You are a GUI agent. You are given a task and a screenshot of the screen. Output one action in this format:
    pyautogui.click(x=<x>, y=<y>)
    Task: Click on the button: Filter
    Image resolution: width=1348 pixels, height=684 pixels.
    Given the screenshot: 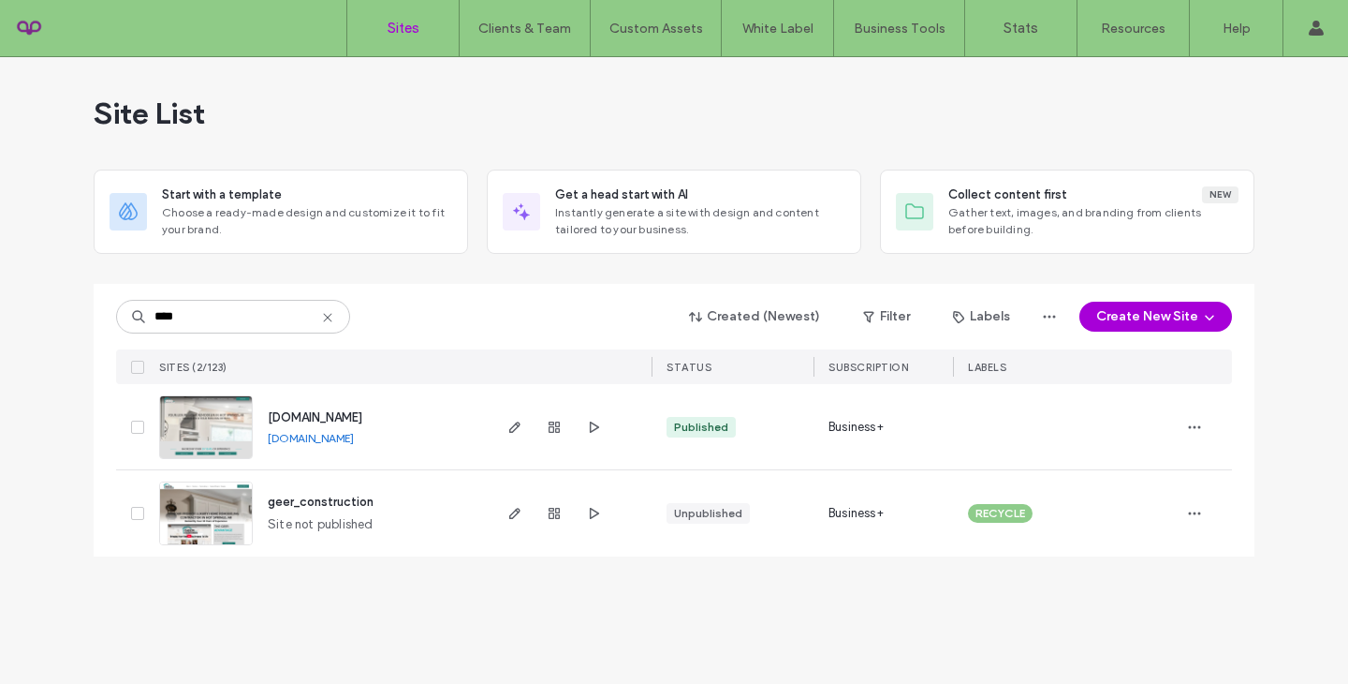 What is the action you would take?
    pyautogui.click(x=887, y=316)
    